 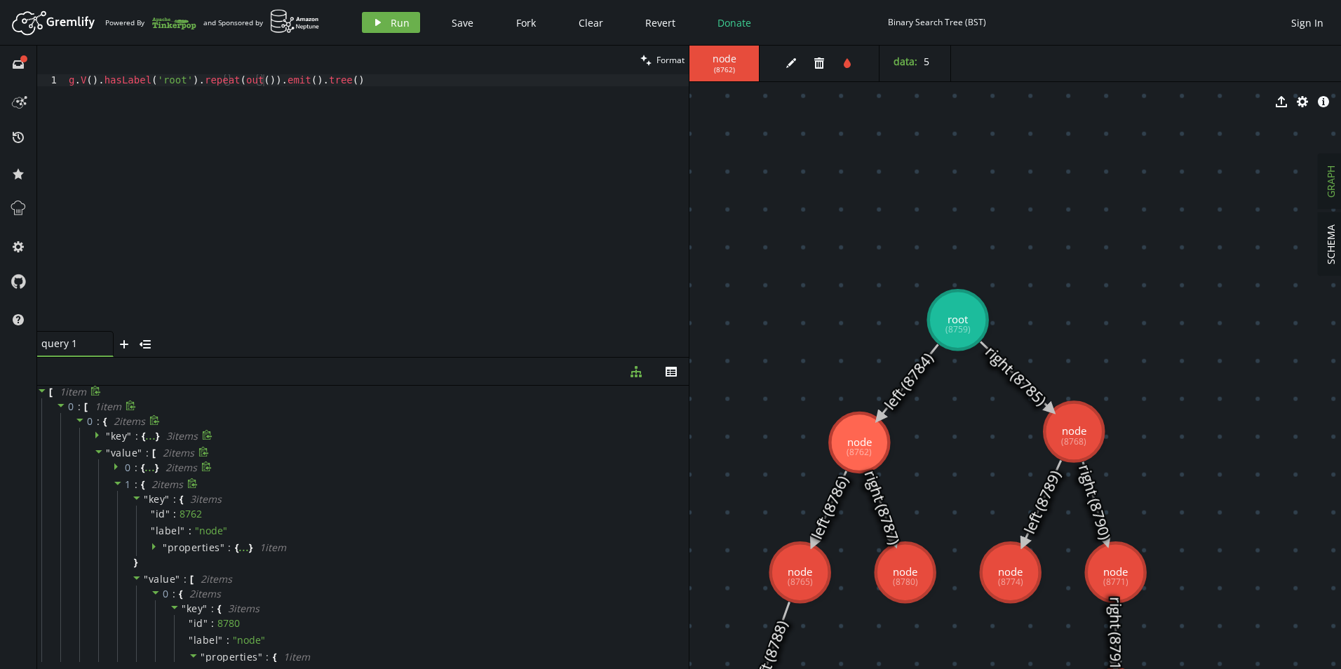 I want to click on label: data :, so click(x=905, y=61).